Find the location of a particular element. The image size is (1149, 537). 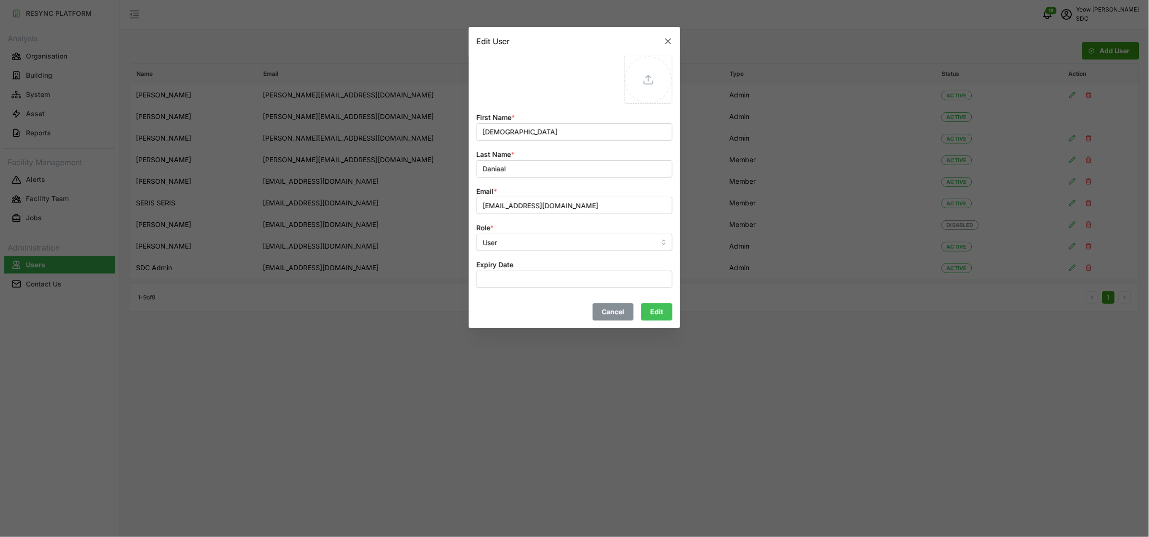

button: Edit is located at coordinates (657, 312).